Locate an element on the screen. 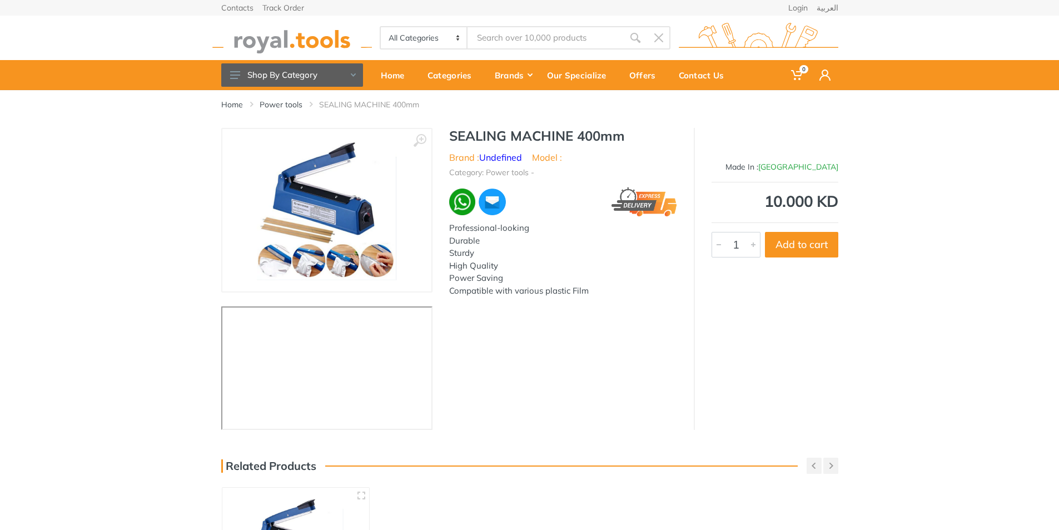  li: Brand : is located at coordinates (485, 157).